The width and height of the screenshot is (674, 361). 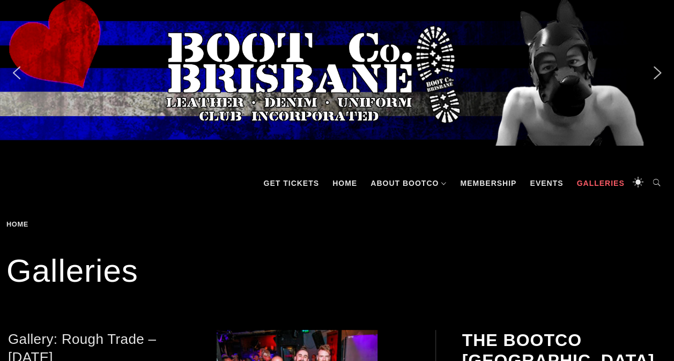 I want to click on div: next arrow, so click(x=657, y=73).